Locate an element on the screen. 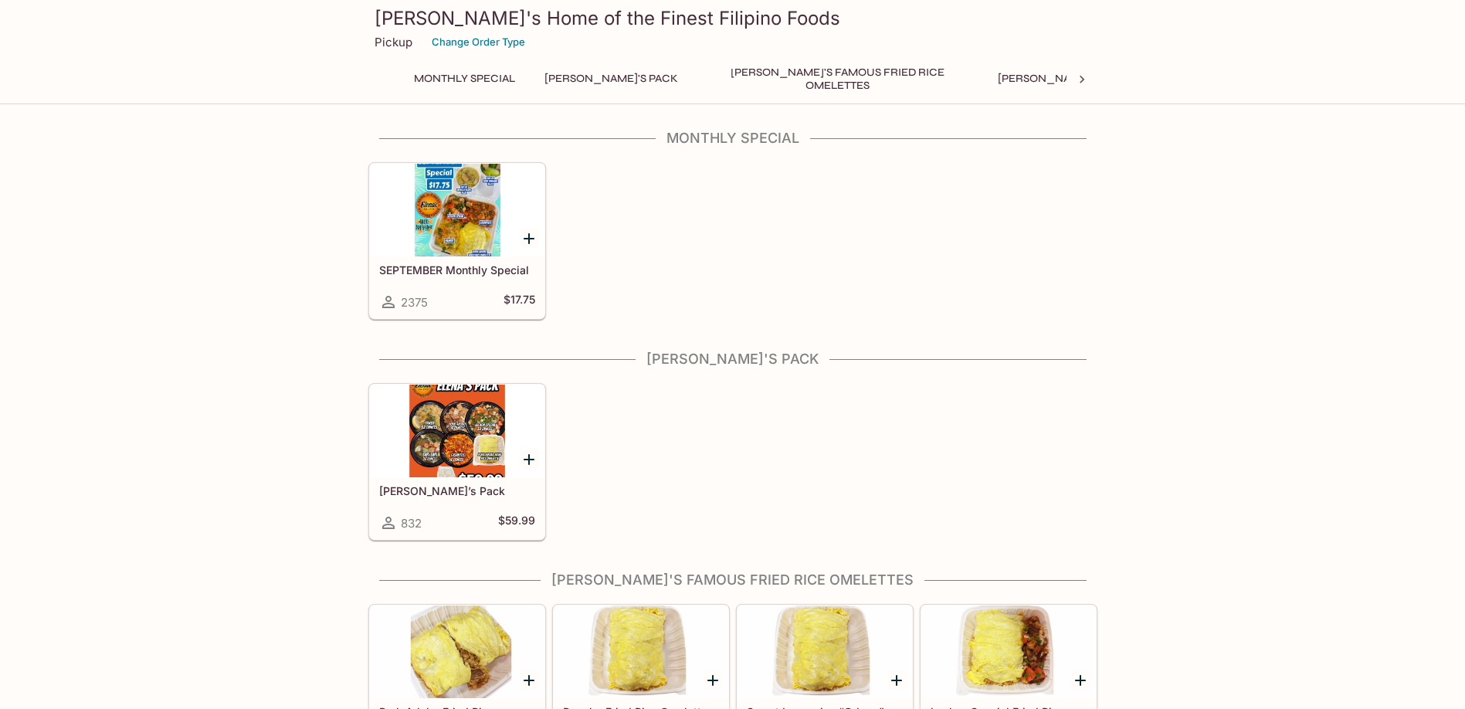 The height and width of the screenshot is (709, 1465). h5: $59.99 is located at coordinates (517, 523).